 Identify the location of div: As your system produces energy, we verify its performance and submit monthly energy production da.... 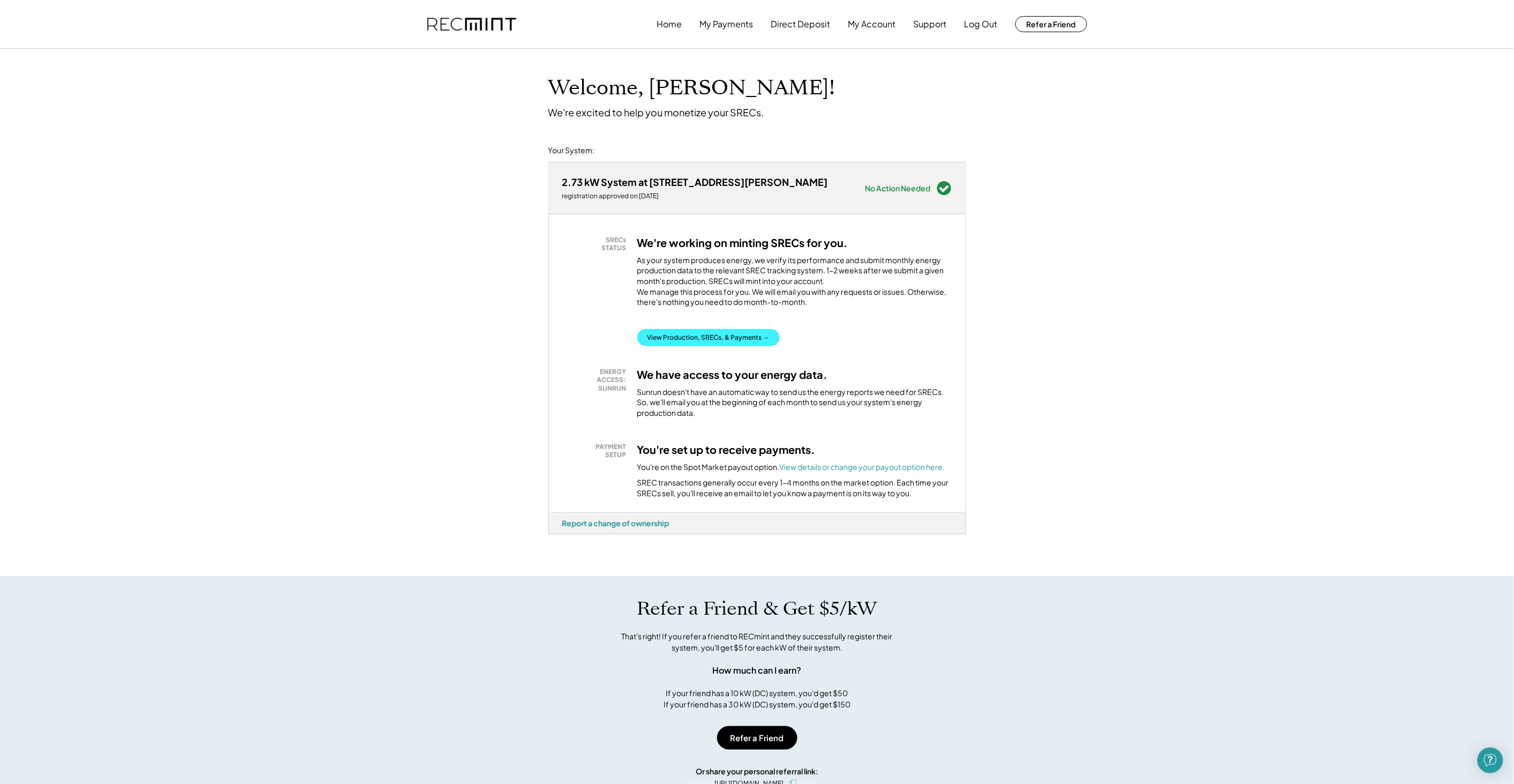
(795, 284).